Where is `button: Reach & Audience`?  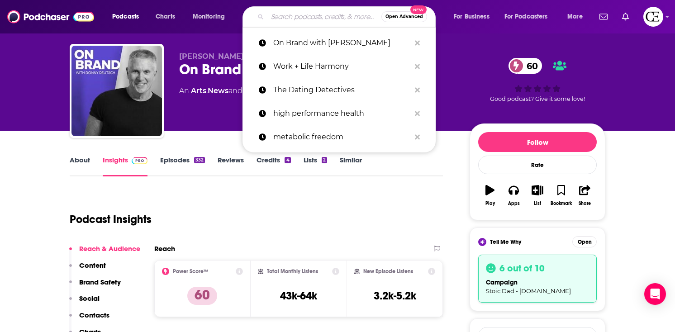
button: Reach & Audience is located at coordinates (104, 252).